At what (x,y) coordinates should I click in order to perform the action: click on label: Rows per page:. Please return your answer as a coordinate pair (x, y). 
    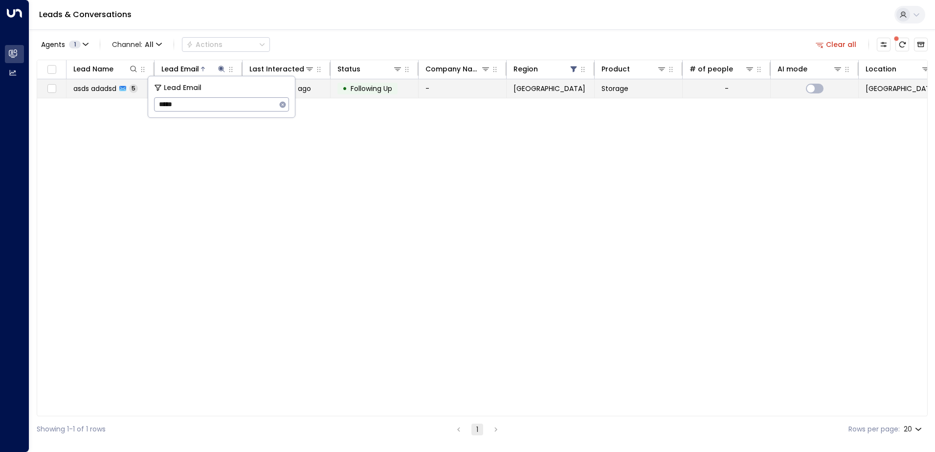
    Looking at the image, I should click on (874, 429).